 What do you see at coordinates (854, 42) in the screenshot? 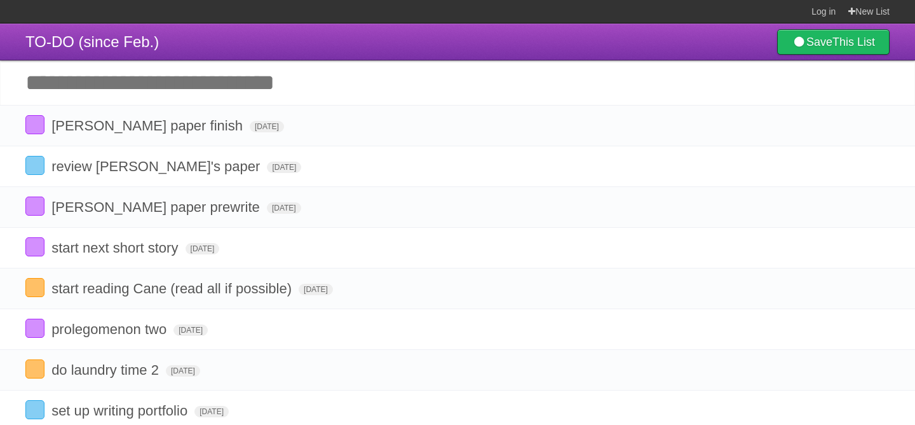
I see `b: This List` at bounding box center [854, 42].